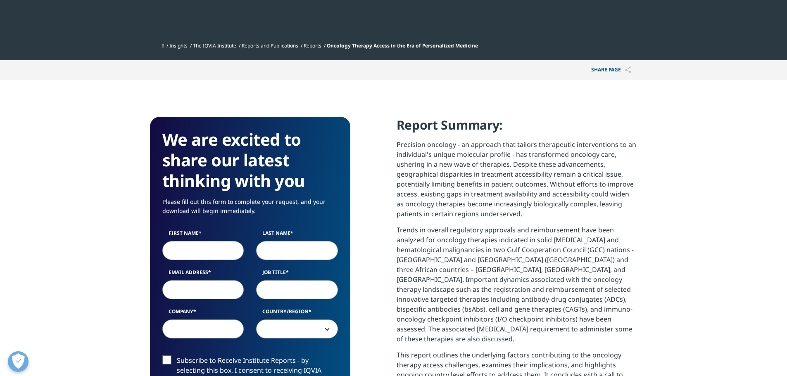  Describe the element at coordinates (517, 128) in the screenshot. I see `h4: Report Summary:` at that location.